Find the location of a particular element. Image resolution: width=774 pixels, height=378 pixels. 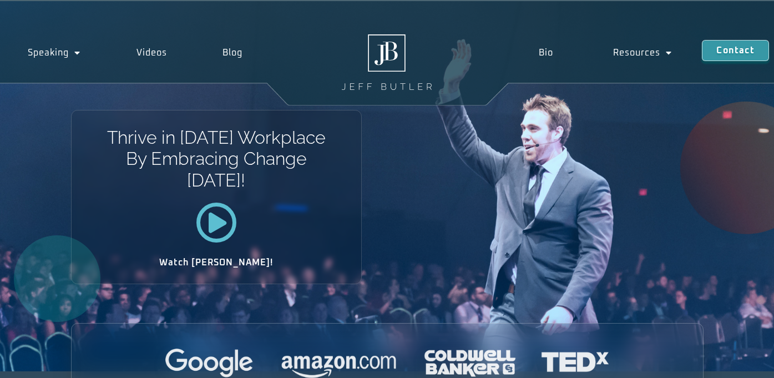

a: Resources is located at coordinates (642, 53).